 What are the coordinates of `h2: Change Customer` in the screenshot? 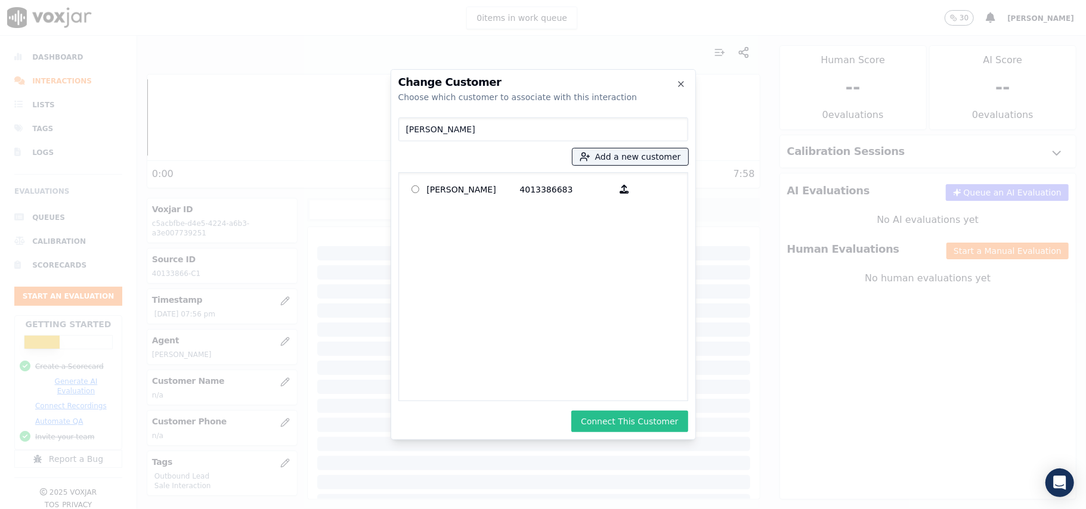 It's located at (543, 82).